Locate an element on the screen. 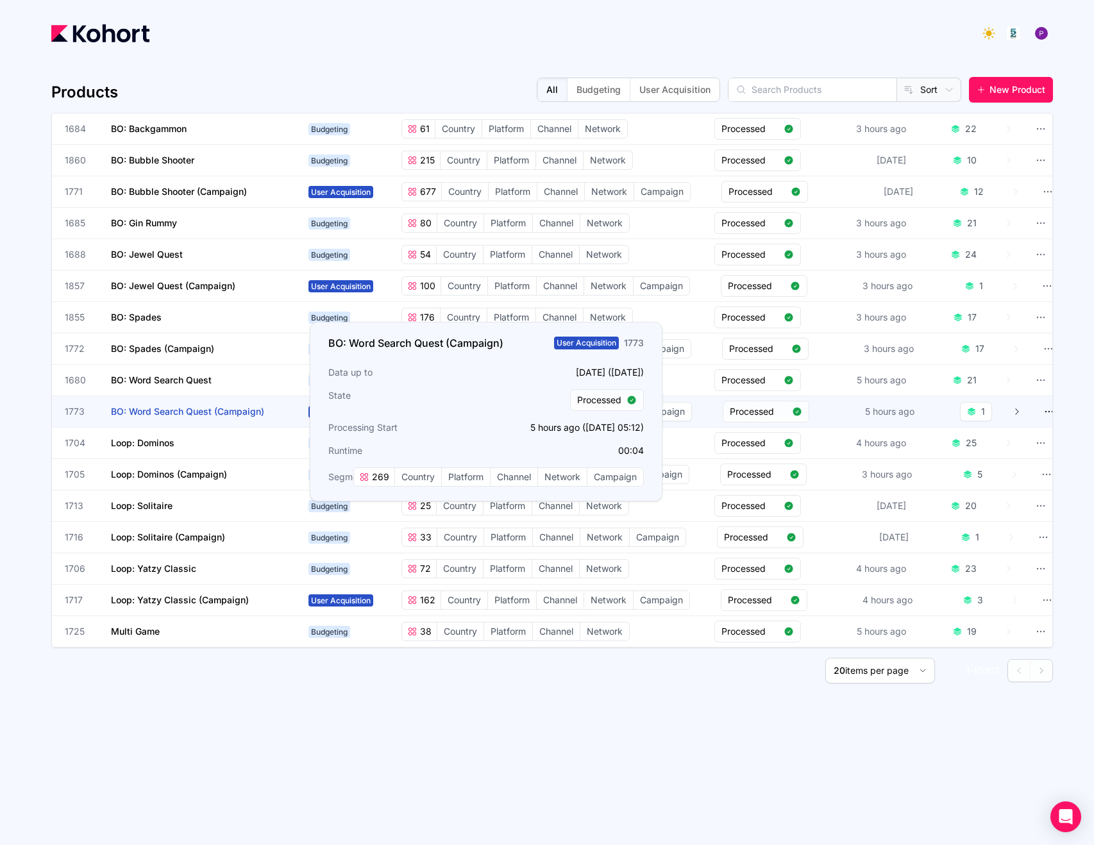  span: 20 is located at coordinates (839, 670).